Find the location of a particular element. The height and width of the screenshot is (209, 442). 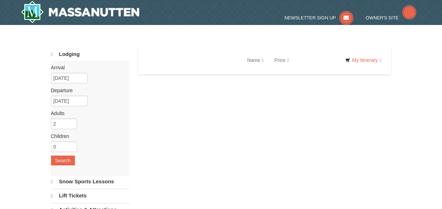

img: Massanutten Resort Logo is located at coordinates (80, 12).